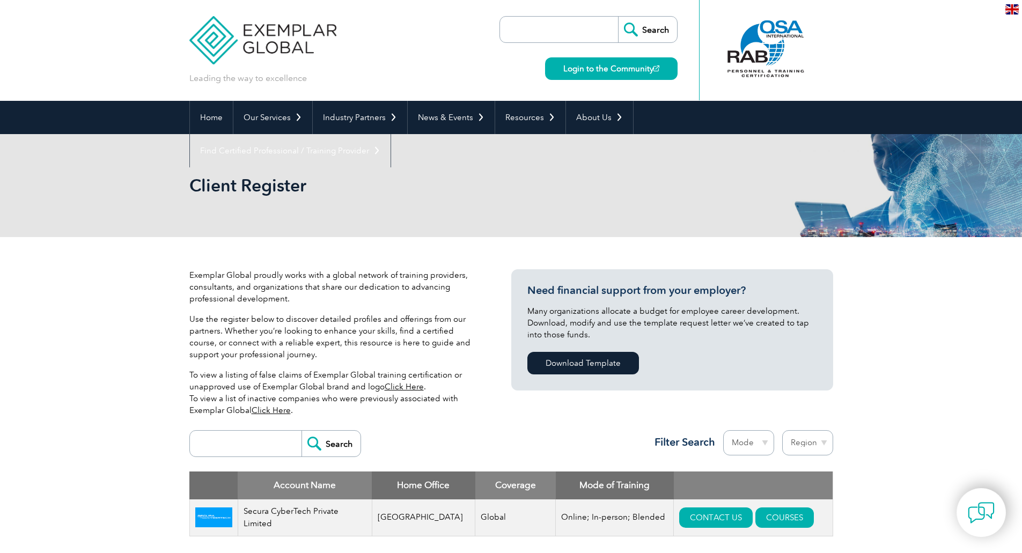  I want to click on p: Many organizations allocate a budget for employee career development. Download, modify and use th..., so click(672, 323).